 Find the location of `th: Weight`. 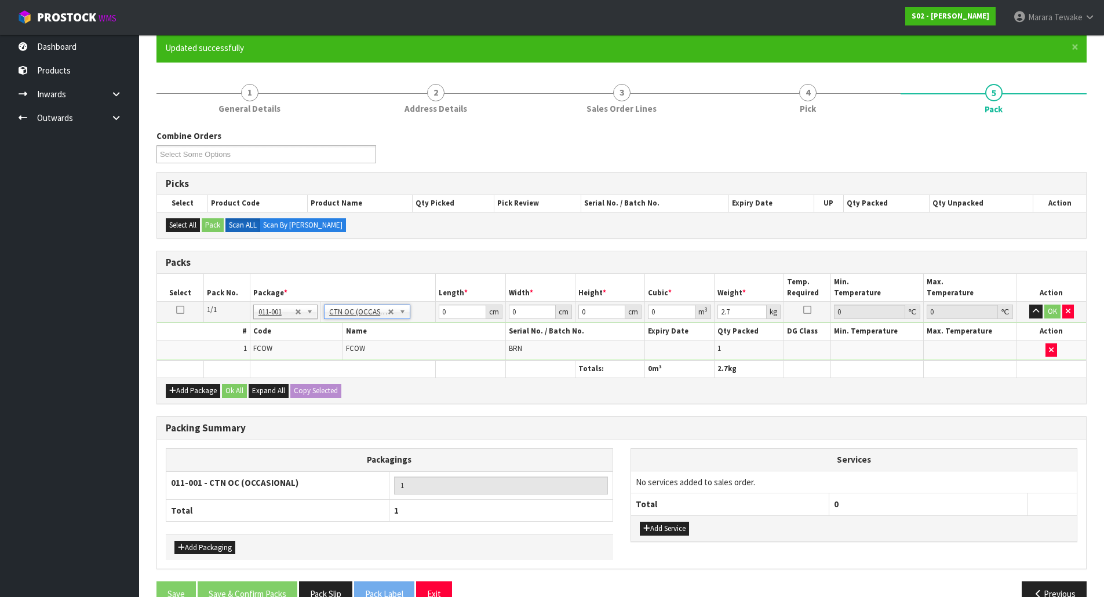

th: Weight is located at coordinates (749, 287).